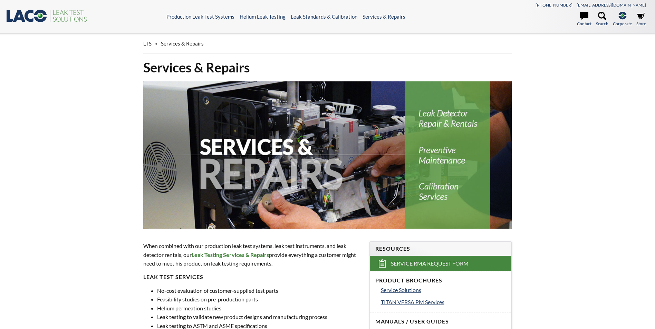 This screenshot has height=329, width=655. I want to click on h4: Manuals / User Guides, so click(440, 322).